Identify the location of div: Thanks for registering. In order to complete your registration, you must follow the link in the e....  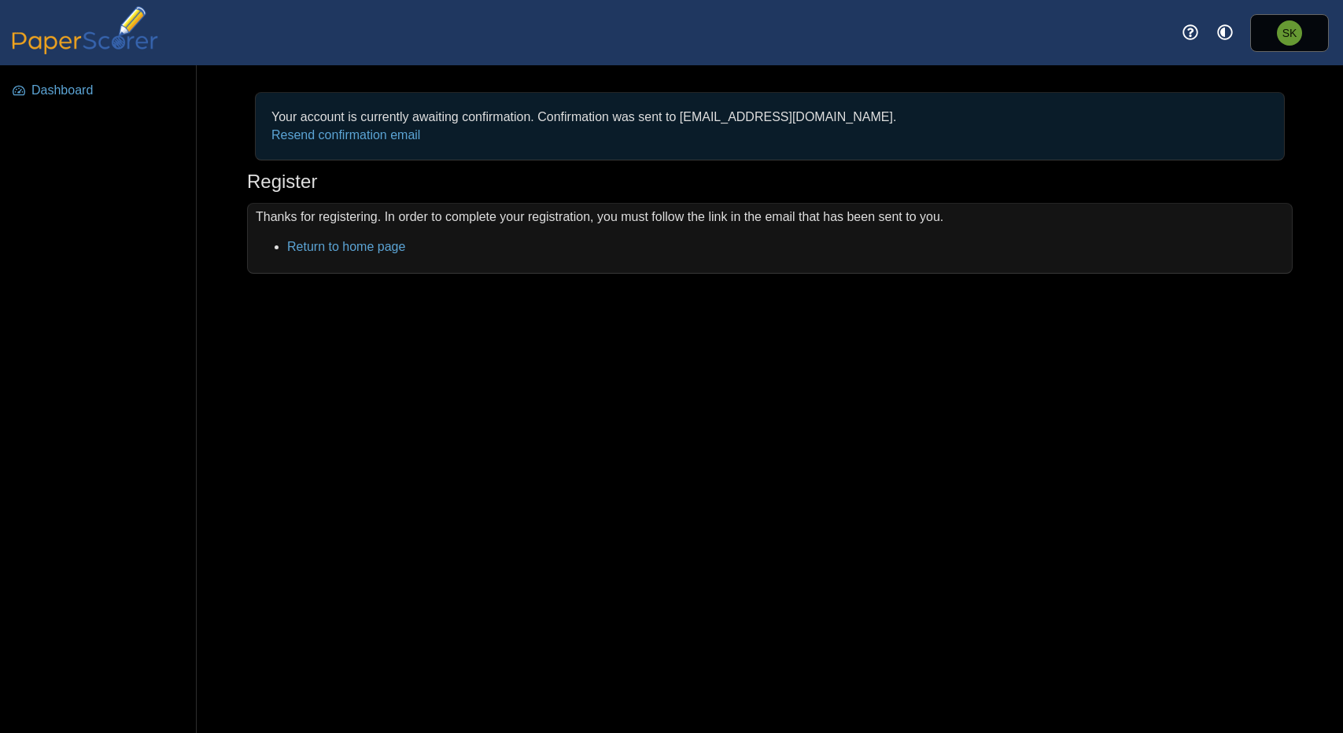
(770, 238).